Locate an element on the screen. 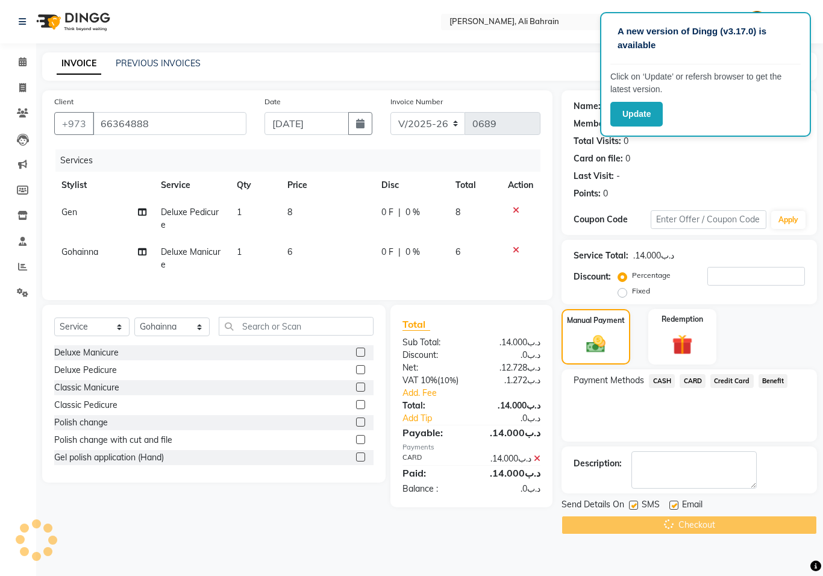  img: logo is located at coordinates (72, 22).